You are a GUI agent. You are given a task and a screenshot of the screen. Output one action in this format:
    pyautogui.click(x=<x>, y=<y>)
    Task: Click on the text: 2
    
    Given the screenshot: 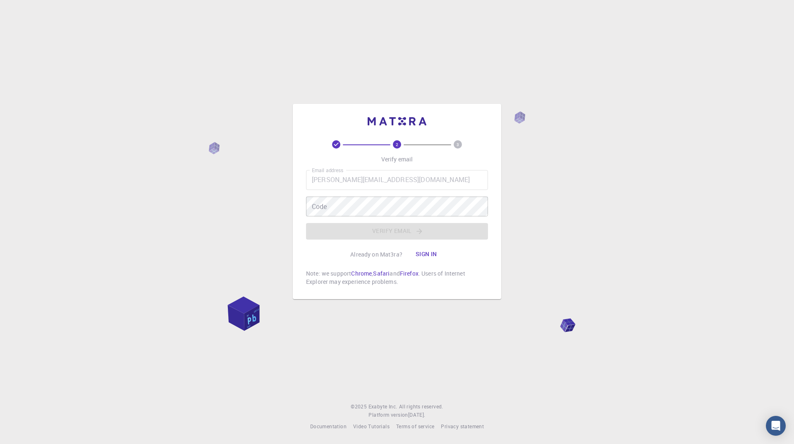 What is the action you would take?
    pyautogui.click(x=397, y=144)
    